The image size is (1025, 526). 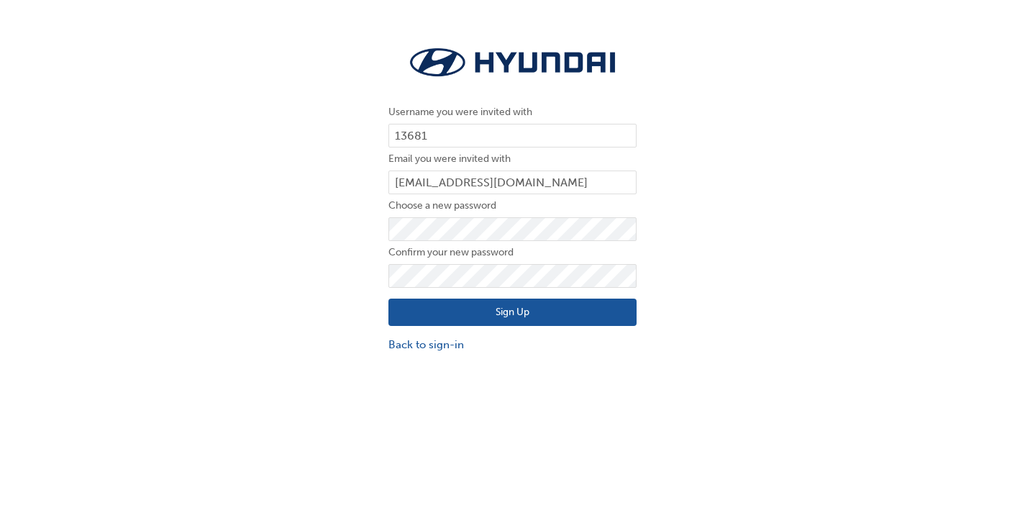 What do you see at coordinates (512, 345) in the screenshot?
I see `a: Back to sign-in` at bounding box center [512, 345].